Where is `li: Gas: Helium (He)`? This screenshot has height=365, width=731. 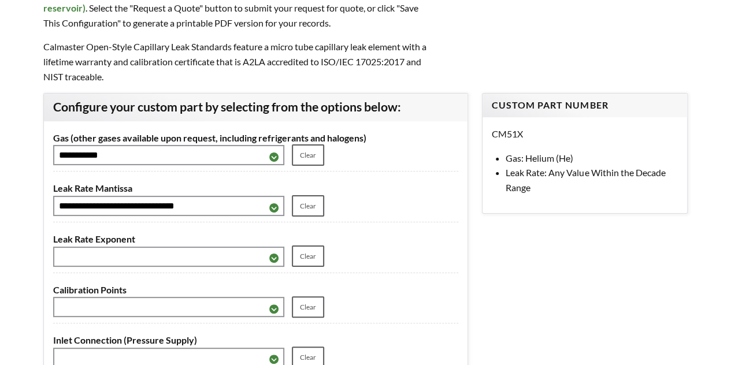
li: Gas: Helium (He) is located at coordinates (591, 158).